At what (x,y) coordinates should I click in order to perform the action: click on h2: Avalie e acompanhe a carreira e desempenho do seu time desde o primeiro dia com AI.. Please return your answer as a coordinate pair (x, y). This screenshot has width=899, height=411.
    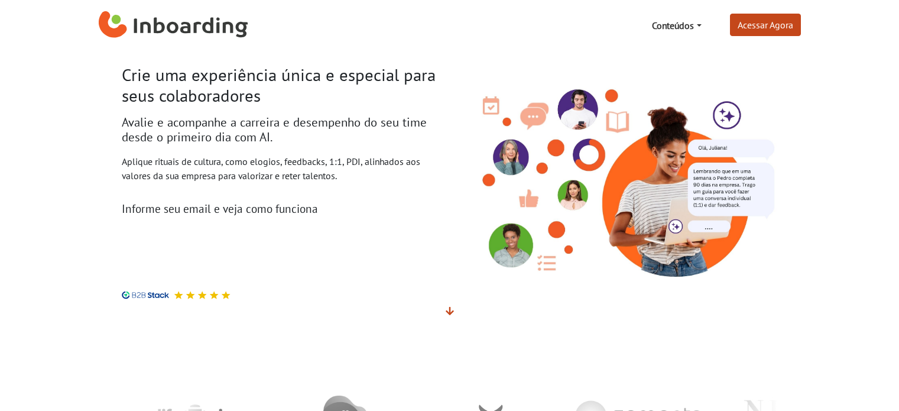
    Looking at the image, I should click on (281, 130).